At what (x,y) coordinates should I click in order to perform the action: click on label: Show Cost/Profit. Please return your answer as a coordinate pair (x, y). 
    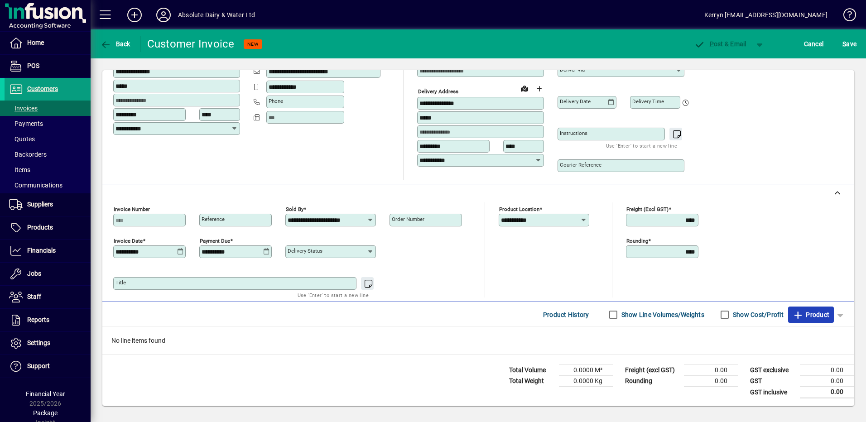
    Looking at the image, I should click on (758, 315).